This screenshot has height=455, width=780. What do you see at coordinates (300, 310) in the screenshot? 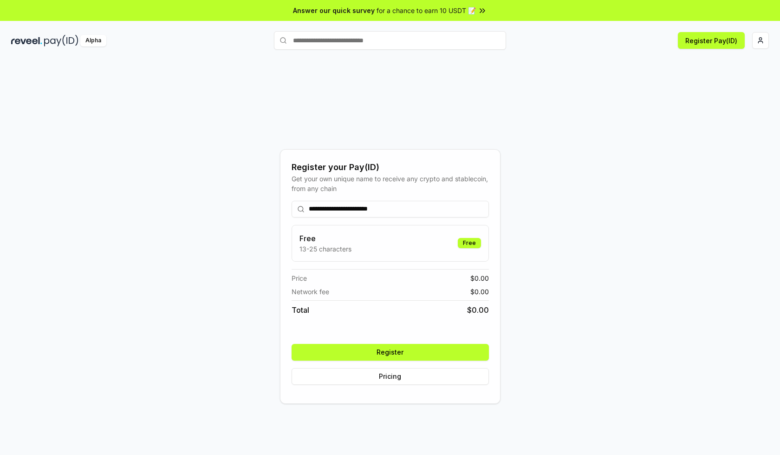
I see `span: Total` at bounding box center [300, 310].